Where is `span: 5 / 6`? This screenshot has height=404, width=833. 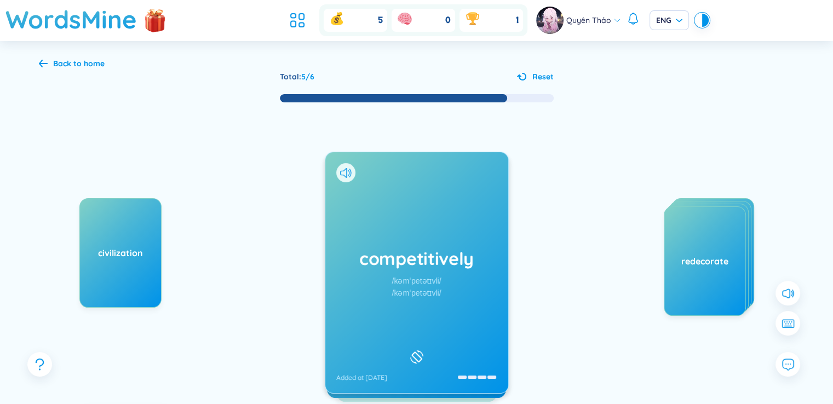
span: 5 / 6 is located at coordinates (308, 77).